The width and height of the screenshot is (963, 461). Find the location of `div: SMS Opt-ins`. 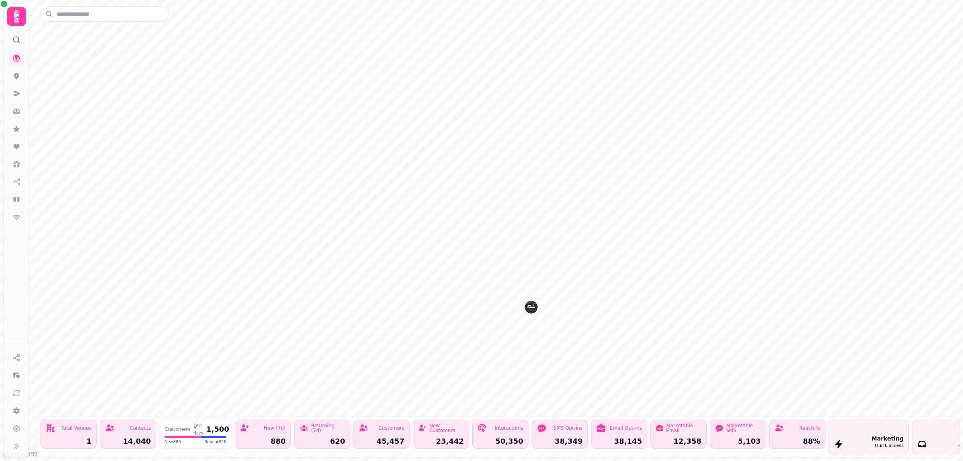

div: SMS Opt-ins is located at coordinates (568, 428).